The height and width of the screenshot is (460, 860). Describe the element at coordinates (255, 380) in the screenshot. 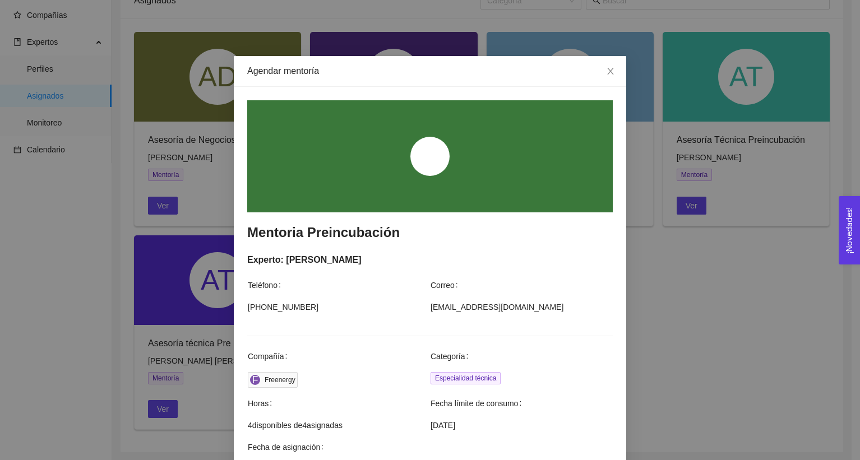

I see `span: F` at that location.